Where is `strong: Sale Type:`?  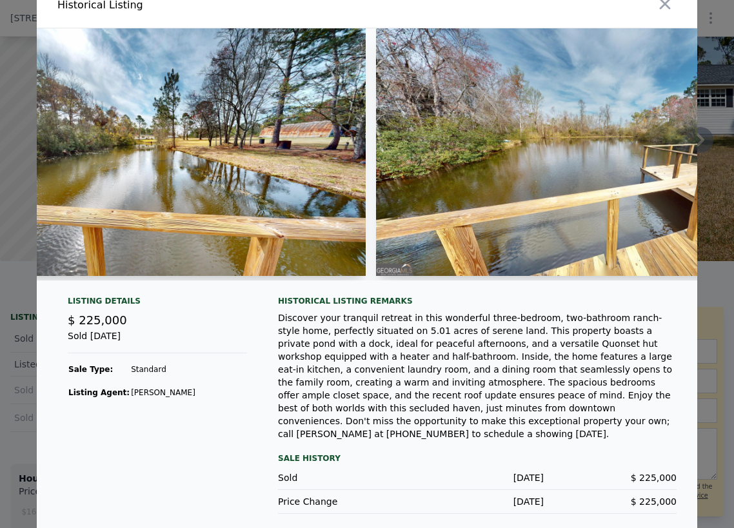 strong: Sale Type: is located at coordinates (90, 369).